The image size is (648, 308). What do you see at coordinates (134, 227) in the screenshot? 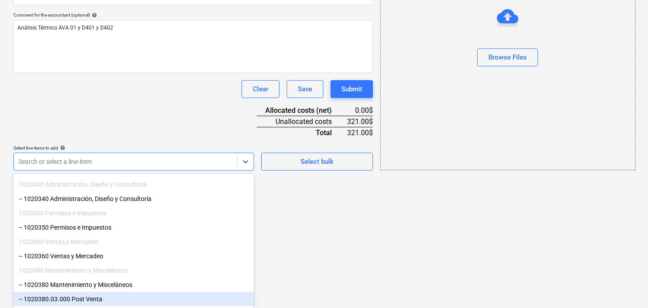
I see `div: -- 1020350 Permisos e Impuestos` at bounding box center [134, 227].